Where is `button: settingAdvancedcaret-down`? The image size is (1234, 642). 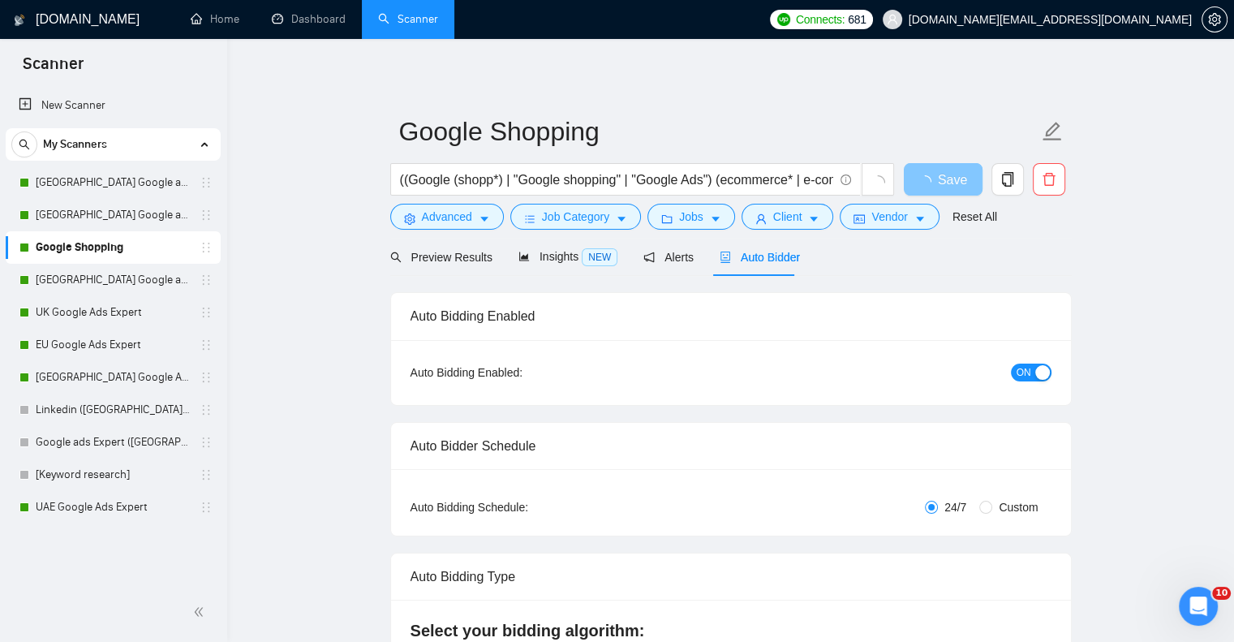
button: settingAdvancedcaret-down is located at coordinates (447, 217).